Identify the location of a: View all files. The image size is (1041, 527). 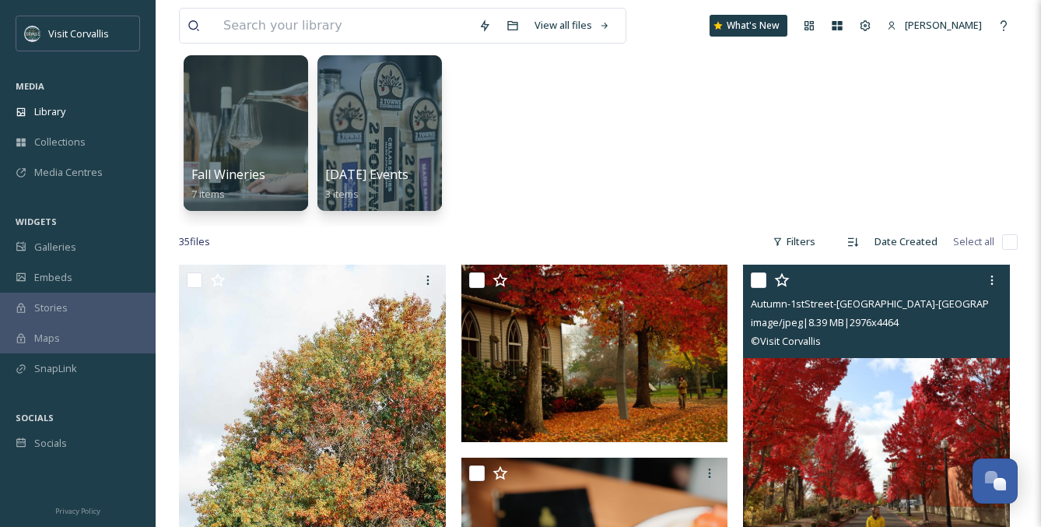
(572, 25).